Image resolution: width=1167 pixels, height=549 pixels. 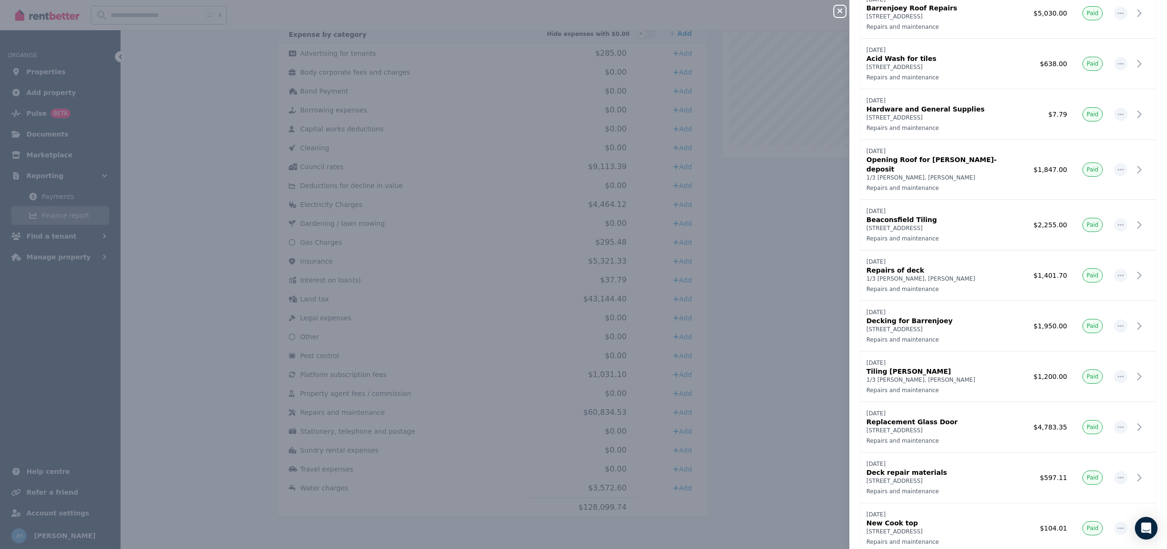 I want to click on td: $597.11, so click(x=1050, y=478).